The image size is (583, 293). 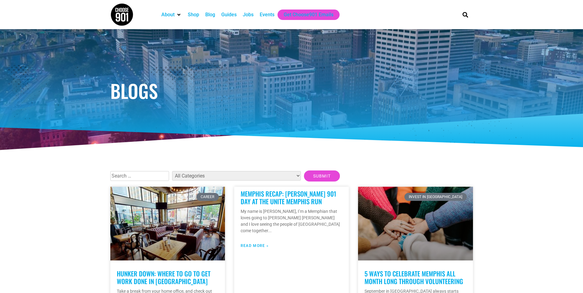 What do you see at coordinates (308, 15) in the screenshot?
I see `a: Get Choose901 Emails` at bounding box center [308, 15].